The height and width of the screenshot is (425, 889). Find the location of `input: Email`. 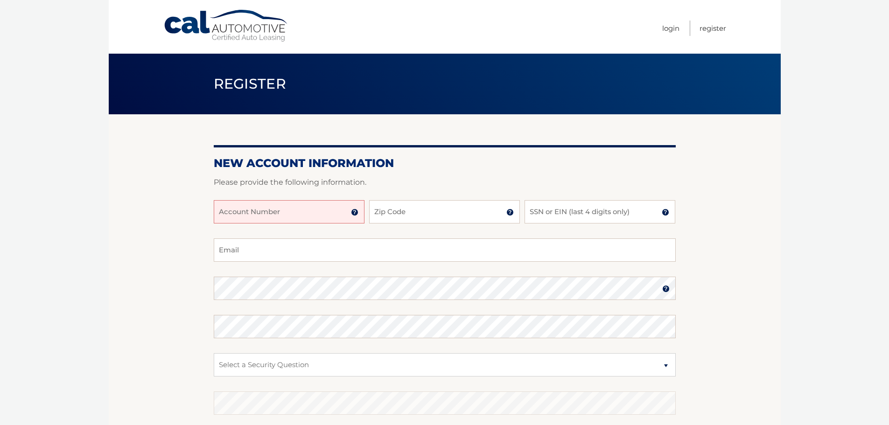

input: Email is located at coordinates (445, 250).